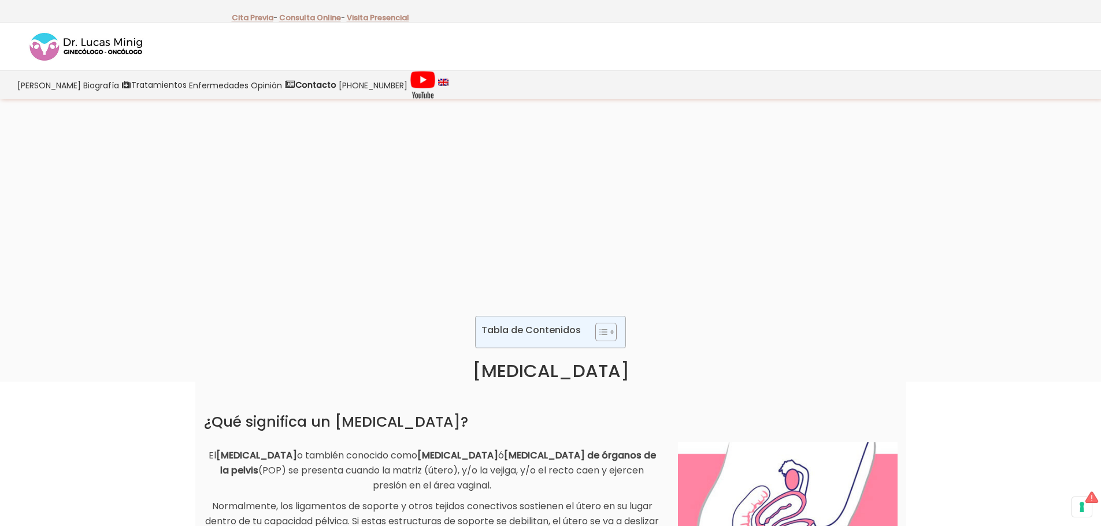 The width and height of the screenshot is (1101, 526). Describe the element at coordinates (600, 332) in the screenshot. I see `a: Toggle Table of Content` at that location.